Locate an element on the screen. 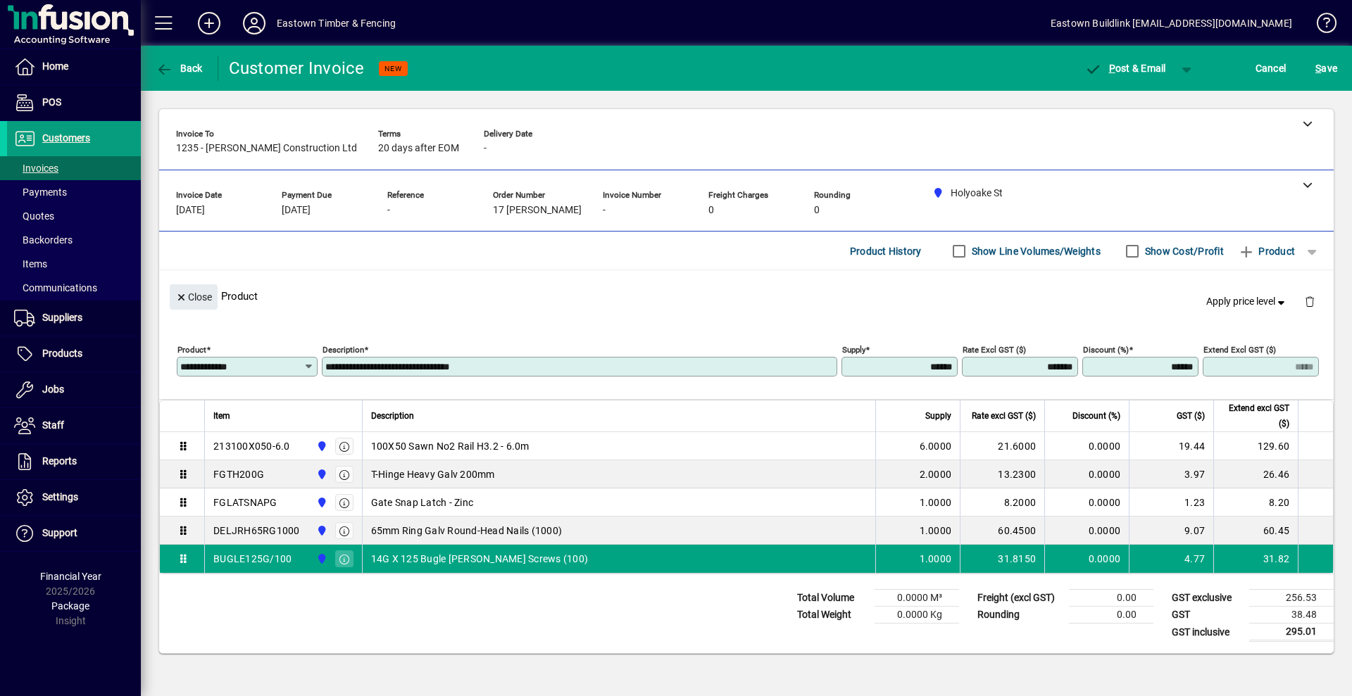 The height and width of the screenshot is (696, 1352). td: 0.0000 Kg is located at coordinates (917, 615).